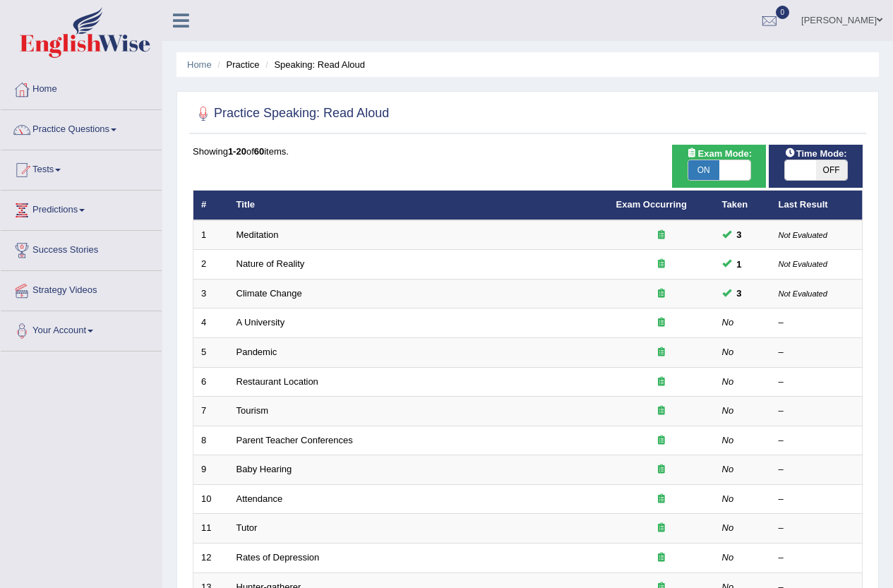 The height and width of the screenshot is (588, 893). Describe the element at coordinates (295, 440) in the screenshot. I see `a: Parent Teacher Conferences` at that location.